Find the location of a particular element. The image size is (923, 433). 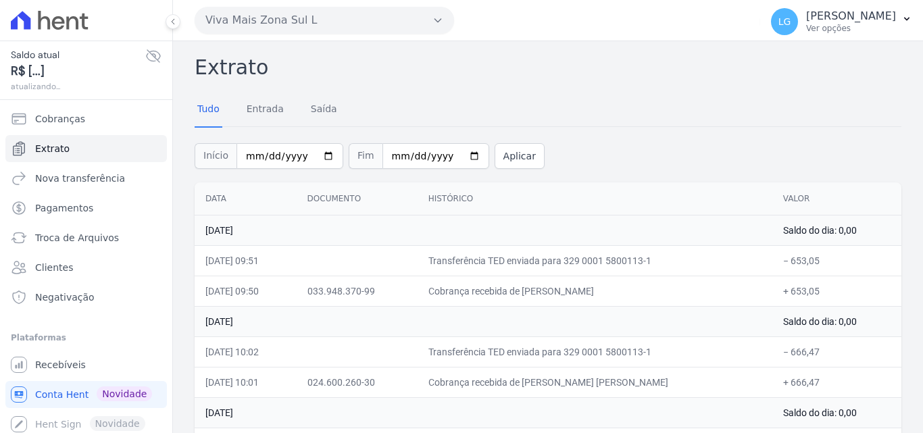

span: Saldo atual is located at coordinates (78, 55).